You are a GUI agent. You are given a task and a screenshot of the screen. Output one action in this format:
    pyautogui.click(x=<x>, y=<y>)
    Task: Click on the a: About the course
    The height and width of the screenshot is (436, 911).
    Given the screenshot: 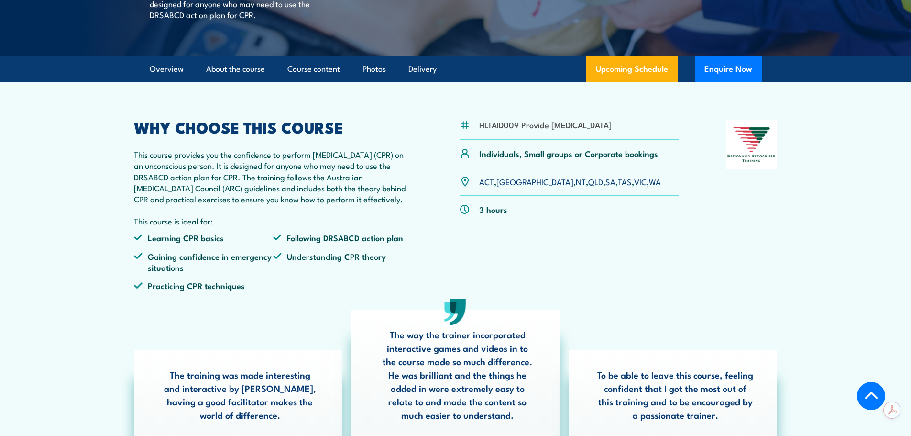 What is the action you would take?
    pyautogui.click(x=235, y=69)
    